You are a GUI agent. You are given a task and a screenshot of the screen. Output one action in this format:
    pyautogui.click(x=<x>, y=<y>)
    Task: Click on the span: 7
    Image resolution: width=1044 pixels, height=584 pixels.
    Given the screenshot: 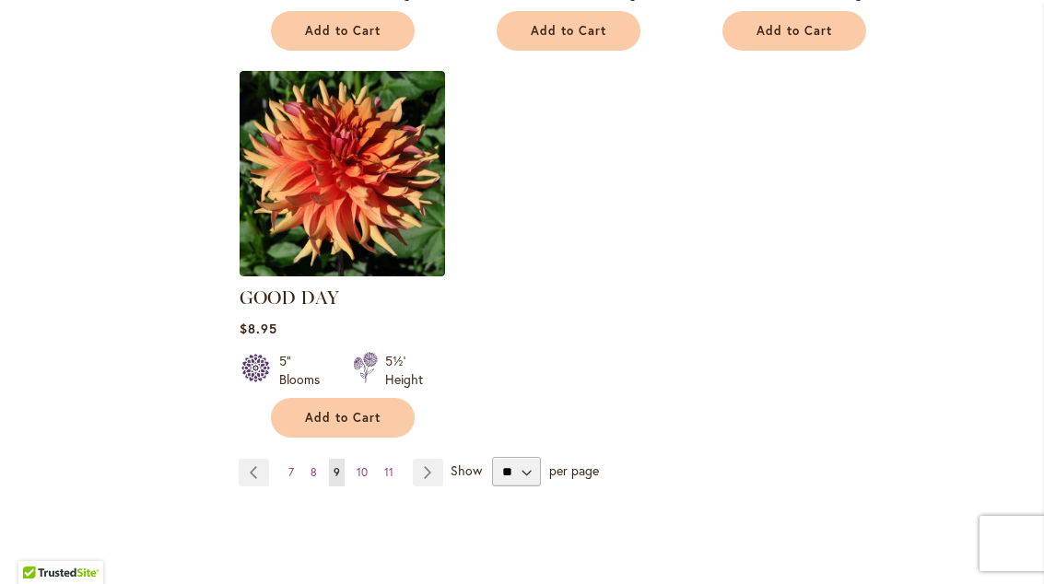 What is the action you would take?
    pyautogui.click(x=291, y=472)
    